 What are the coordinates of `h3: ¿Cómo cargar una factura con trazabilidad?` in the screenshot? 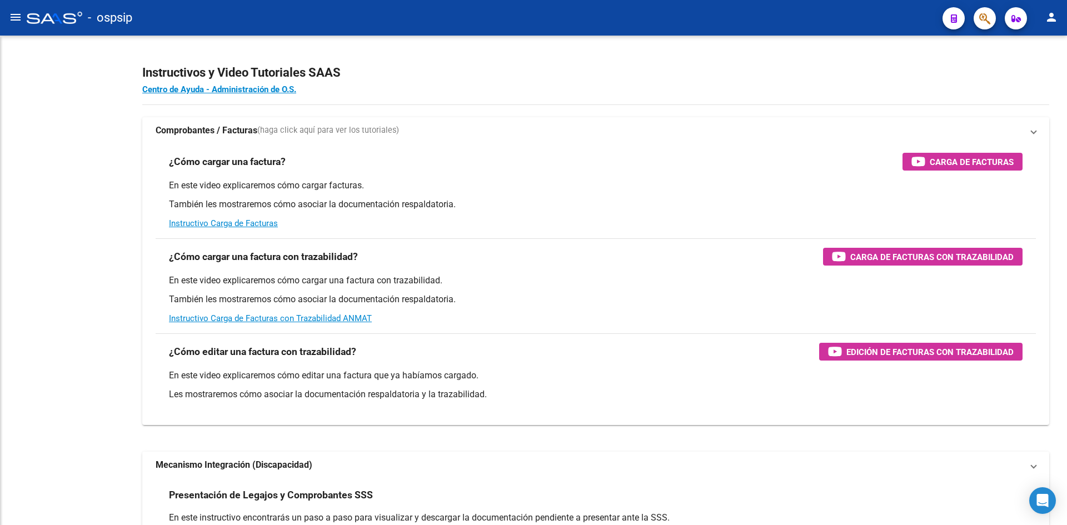 It's located at (263, 257).